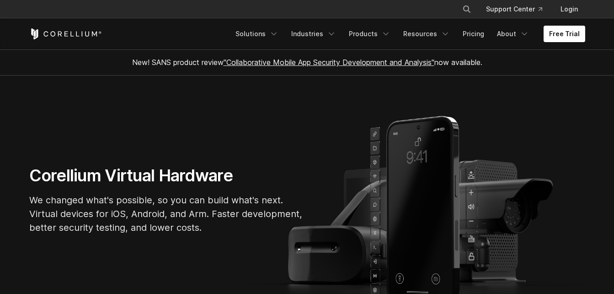 This screenshot has height=294, width=614. What do you see at coordinates (513, 34) in the screenshot?
I see `a: About` at bounding box center [513, 34].